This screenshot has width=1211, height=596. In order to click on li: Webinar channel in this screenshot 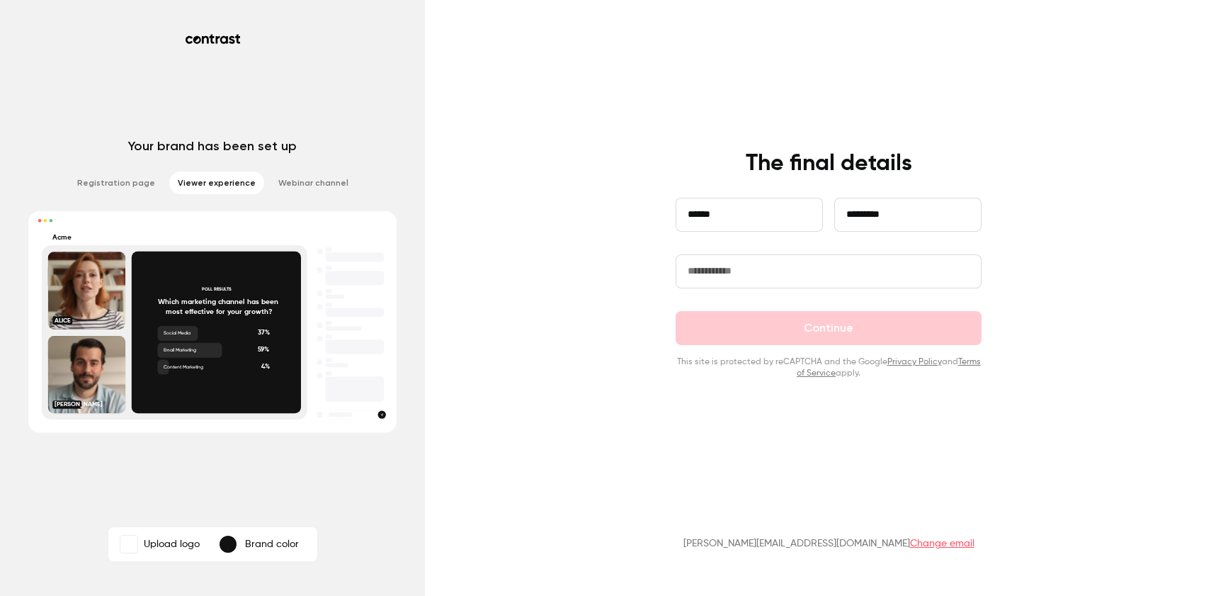, I will do `click(313, 183)`.